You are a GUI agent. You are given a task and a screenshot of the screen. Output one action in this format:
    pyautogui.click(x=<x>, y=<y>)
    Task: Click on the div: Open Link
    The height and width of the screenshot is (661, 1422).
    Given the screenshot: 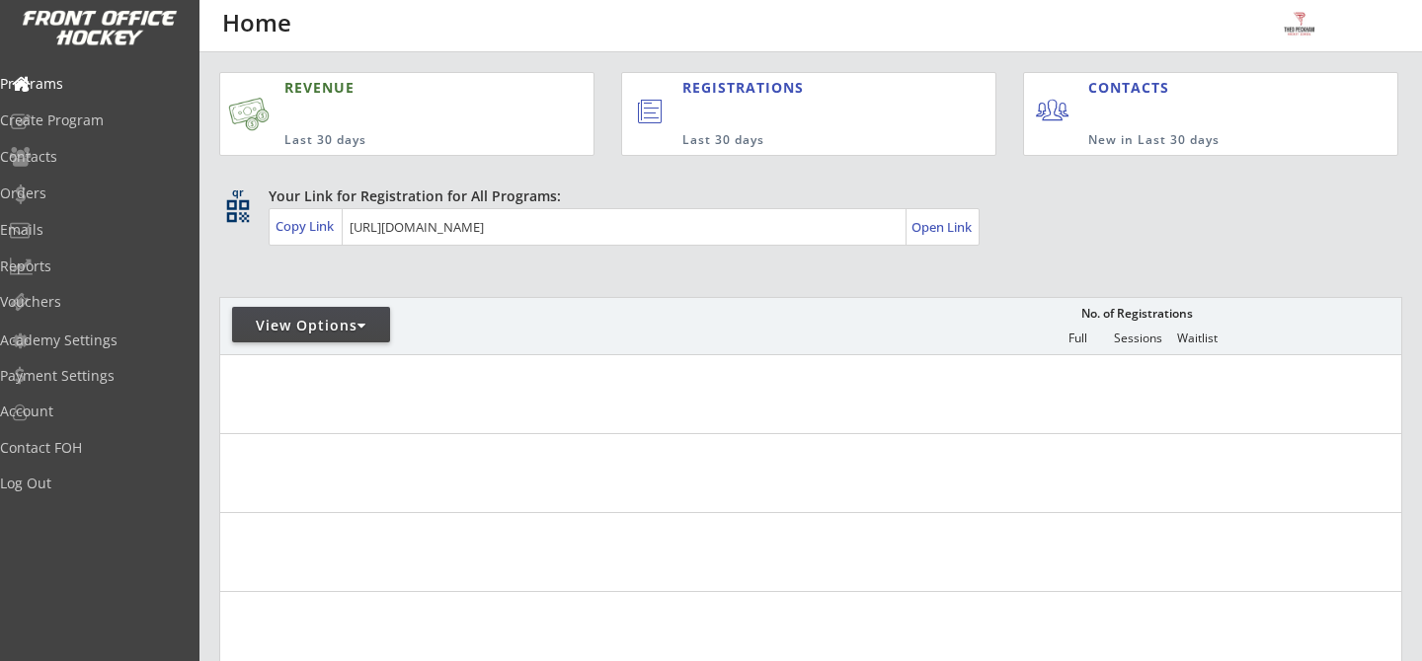 What is the action you would take?
    pyautogui.click(x=942, y=227)
    